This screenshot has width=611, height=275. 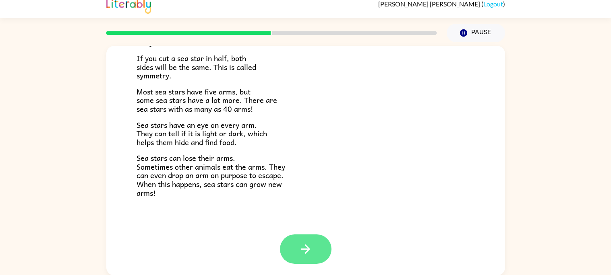 I want to click on span: Sea stars have an eye on every arm. They can tell if it is light or dark, which helps them hide a..., so click(x=202, y=134).